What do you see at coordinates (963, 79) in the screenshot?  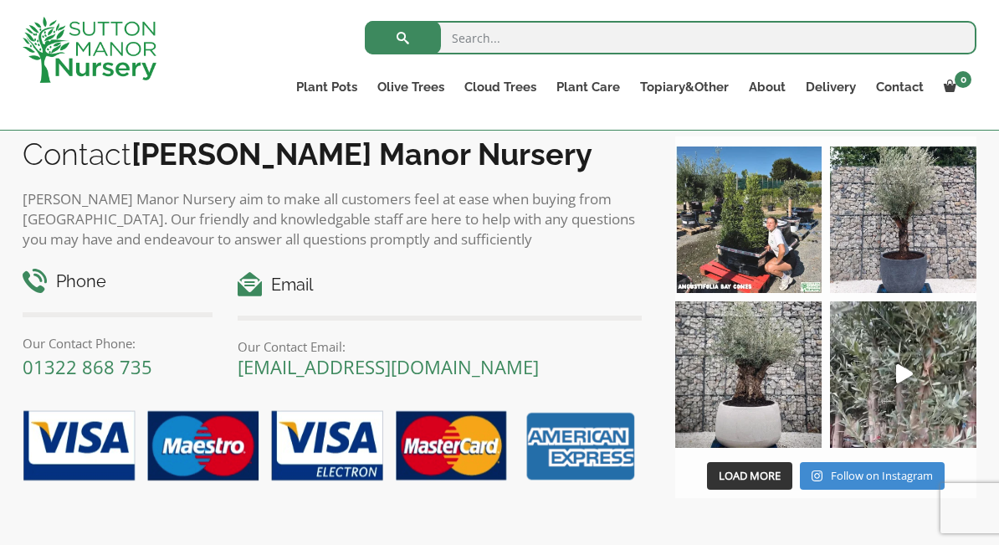 I see `span: 0` at bounding box center [963, 79].